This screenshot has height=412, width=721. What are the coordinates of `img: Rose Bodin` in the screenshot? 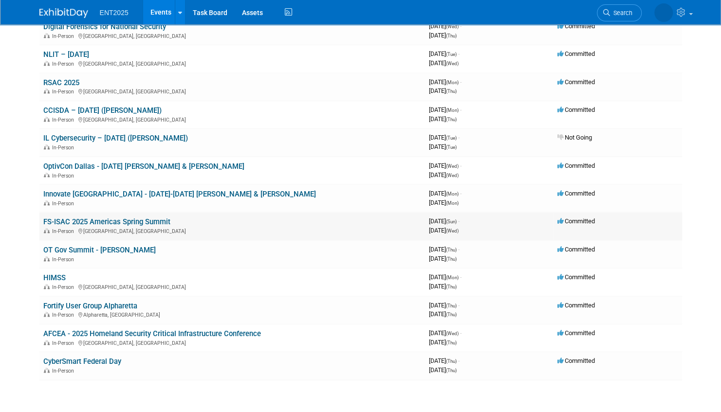 It's located at (664, 13).